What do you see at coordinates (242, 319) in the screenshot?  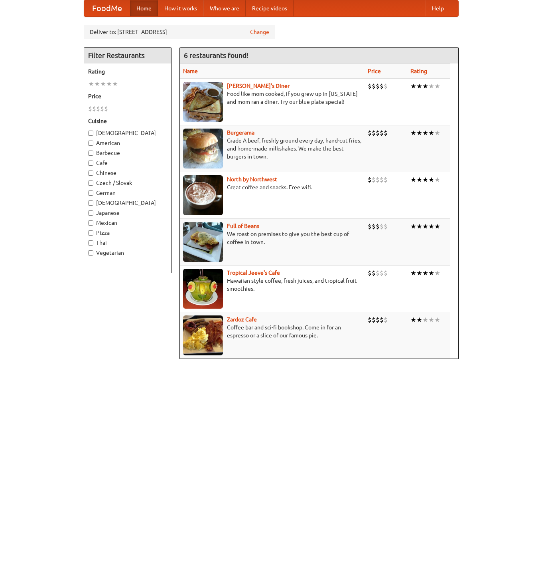 I see `b: Zardoz Cafe` at bounding box center [242, 319].